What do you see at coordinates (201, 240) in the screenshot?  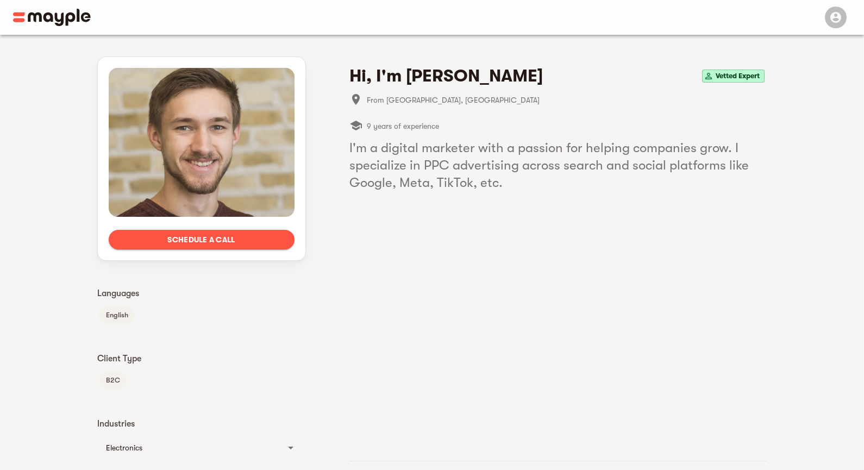 I see `button: Schedule a call` at bounding box center [201, 240].